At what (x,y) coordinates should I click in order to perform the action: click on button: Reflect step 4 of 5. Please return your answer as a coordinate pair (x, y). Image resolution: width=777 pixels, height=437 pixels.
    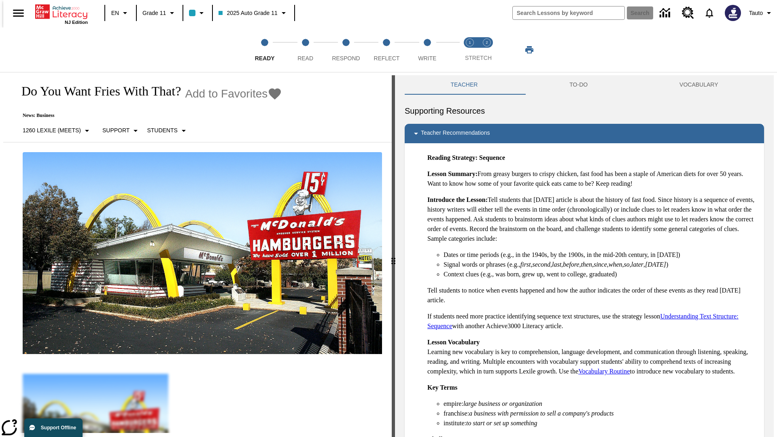
    Looking at the image, I should click on (386, 50).